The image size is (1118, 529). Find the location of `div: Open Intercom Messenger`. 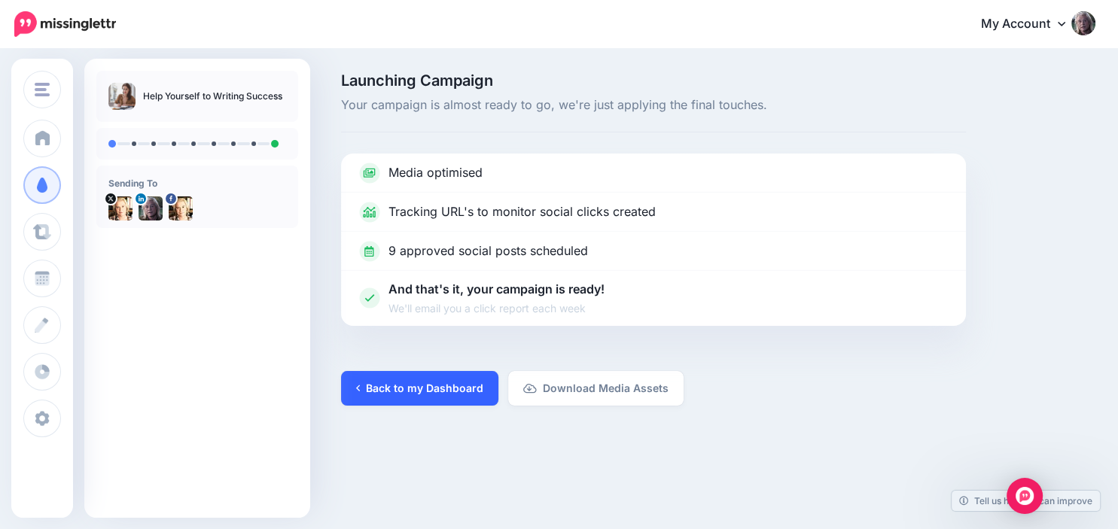

div: Open Intercom Messenger is located at coordinates (1025, 496).